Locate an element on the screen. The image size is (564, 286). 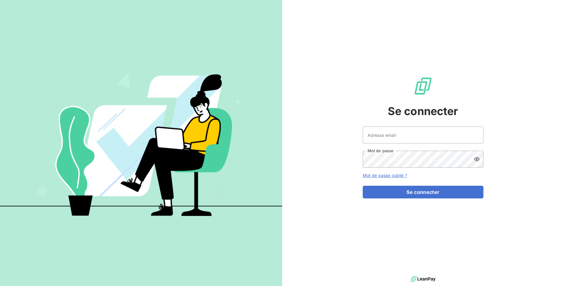
button: Se connecter is located at coordinates (423, 192).